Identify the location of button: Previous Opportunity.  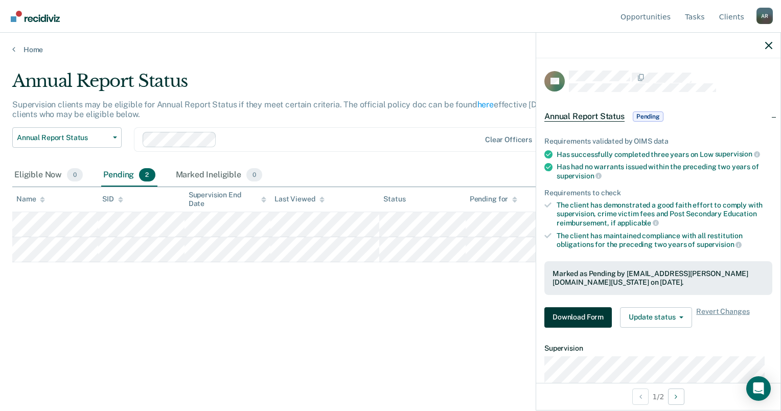
(641, 397).